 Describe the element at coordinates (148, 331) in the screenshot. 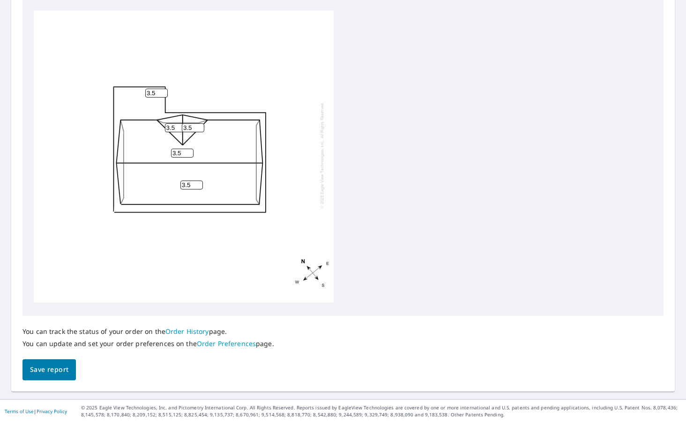

I see `p: You can track the status of your order on the page.` at that location.